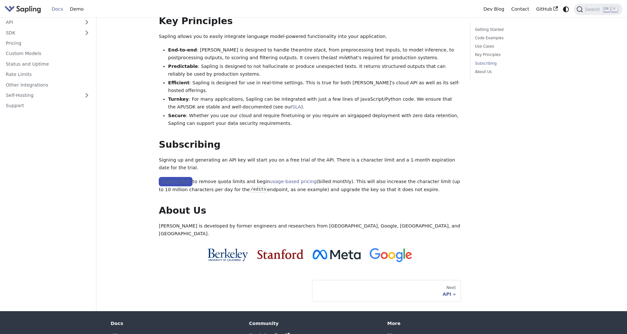  Describe the element at coordinates (314, 120) in the screenshot. I see `li: : Whether you use our cloud and require finetuning or you require an airgapped deployment with ze...` at that location.